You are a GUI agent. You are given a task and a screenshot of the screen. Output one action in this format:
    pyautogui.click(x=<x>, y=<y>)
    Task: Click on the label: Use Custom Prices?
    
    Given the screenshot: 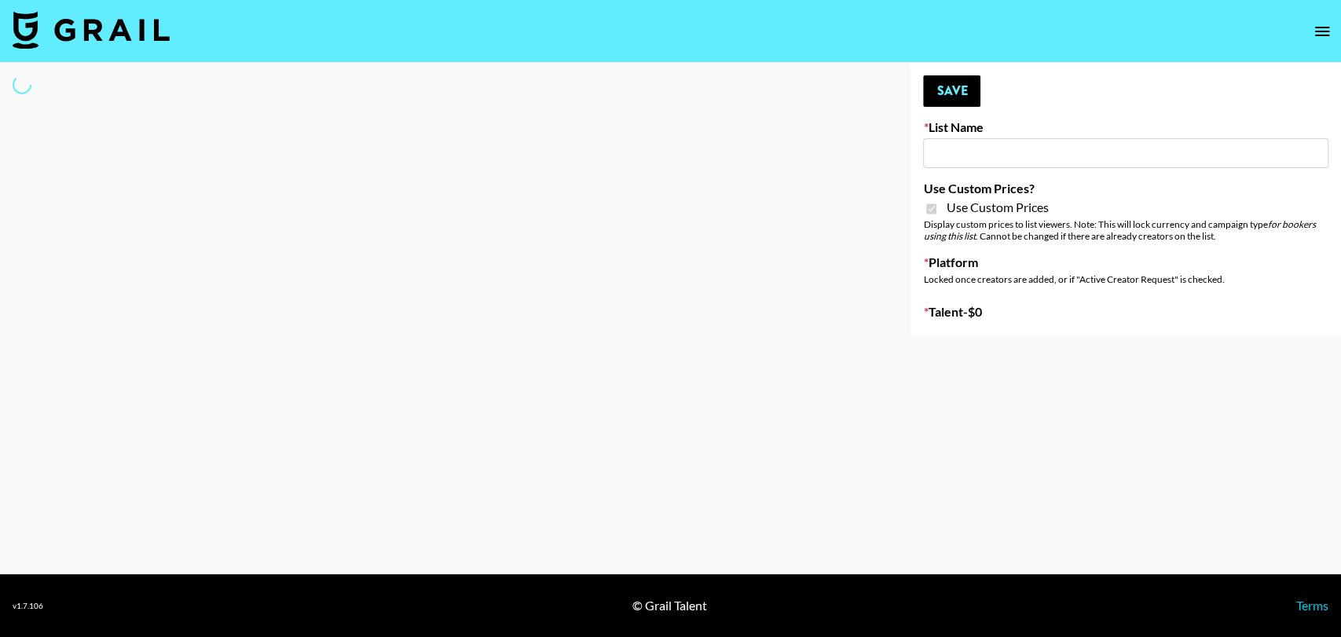 What is the action you would take?
    pyautogui.click(x=1126, y=189)
    